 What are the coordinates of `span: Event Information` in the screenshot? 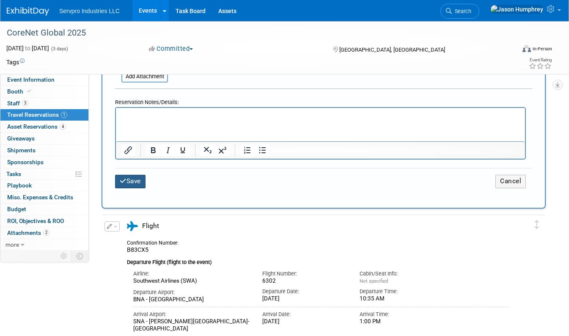 It's located at (31, 80).